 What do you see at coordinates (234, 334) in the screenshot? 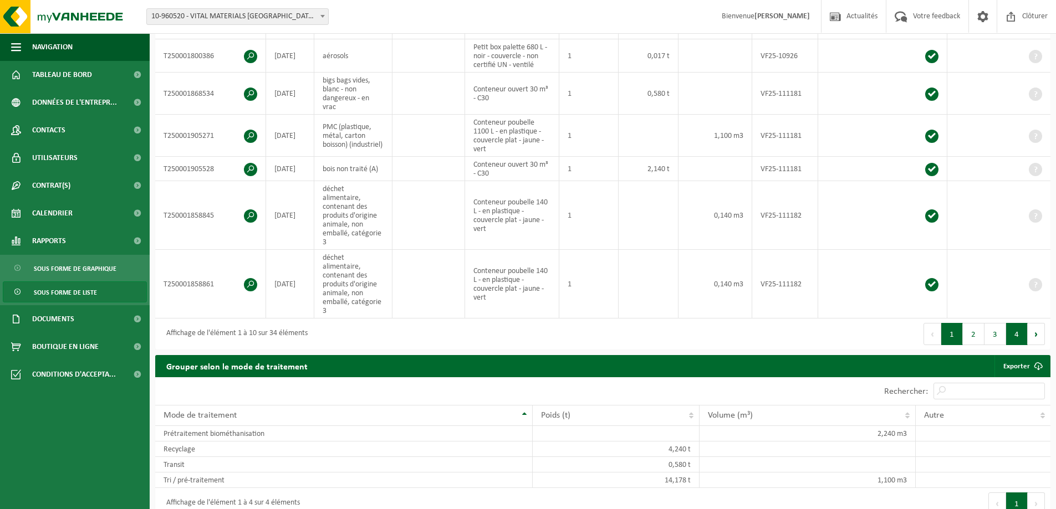
I see `div: Affichage de l'élément 1 à 10 sur 34 éléments` at bounding box center [234, 334].